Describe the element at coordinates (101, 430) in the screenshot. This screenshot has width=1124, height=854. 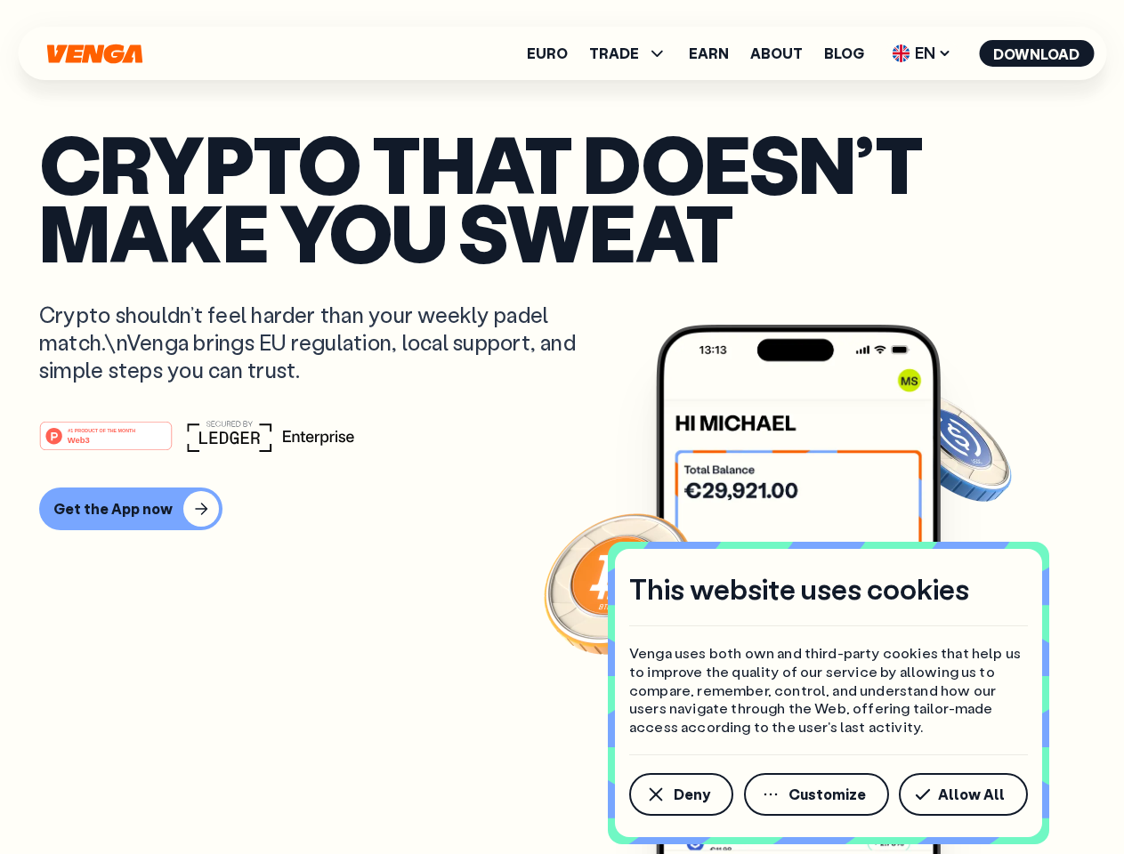
I see `tspan: #1 PRODUCT OF THE MONTH` at that location.